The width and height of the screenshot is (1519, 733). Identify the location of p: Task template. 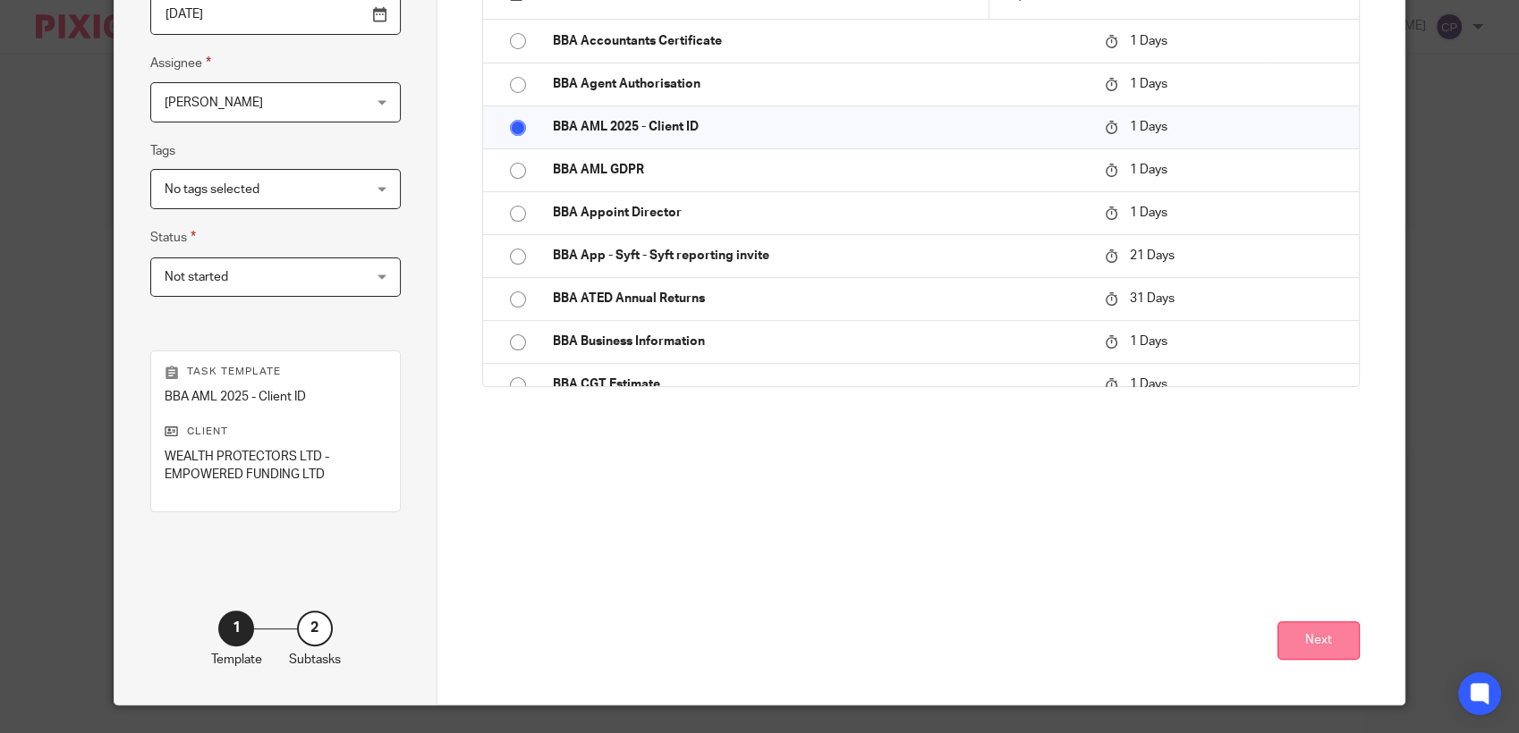
(275, 372).